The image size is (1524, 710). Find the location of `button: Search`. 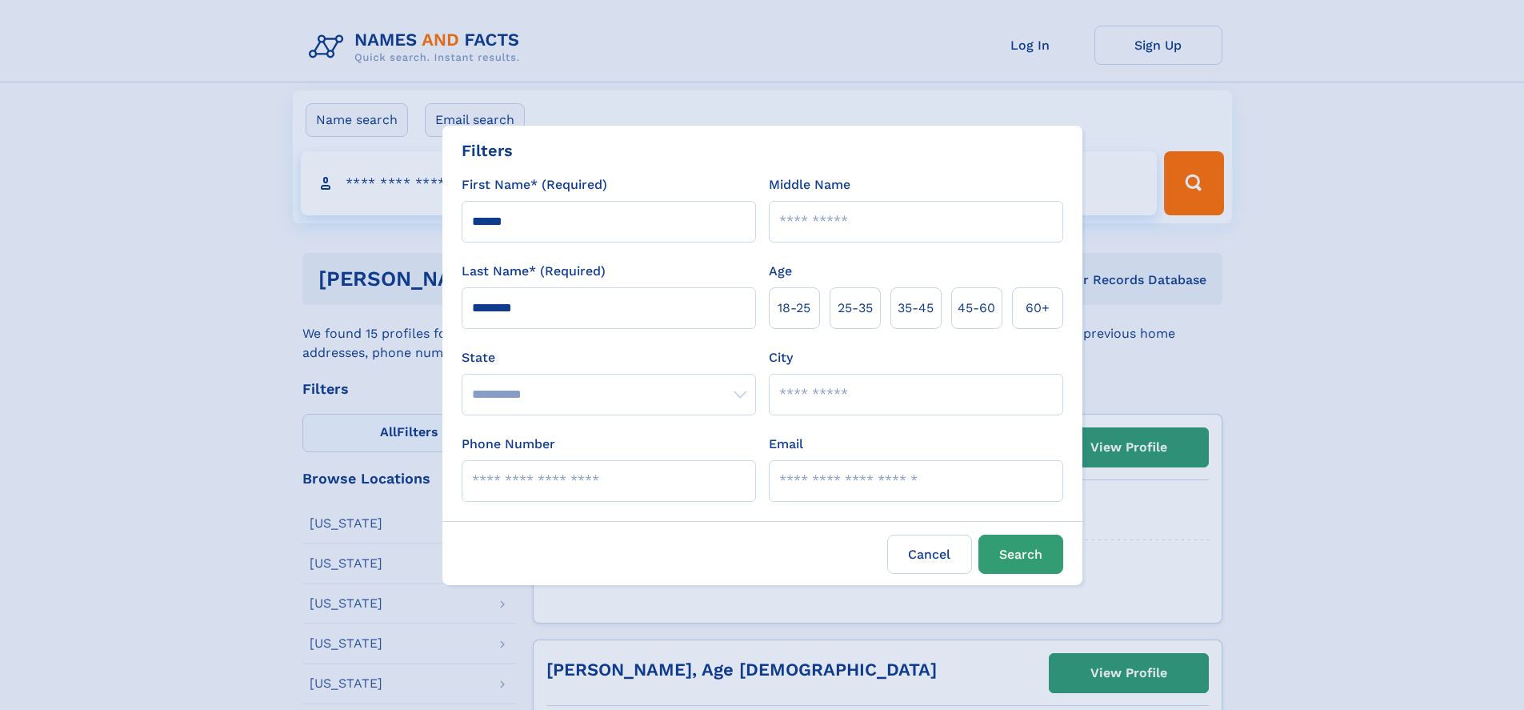

button: Search is located at coordinates (1021, 554).